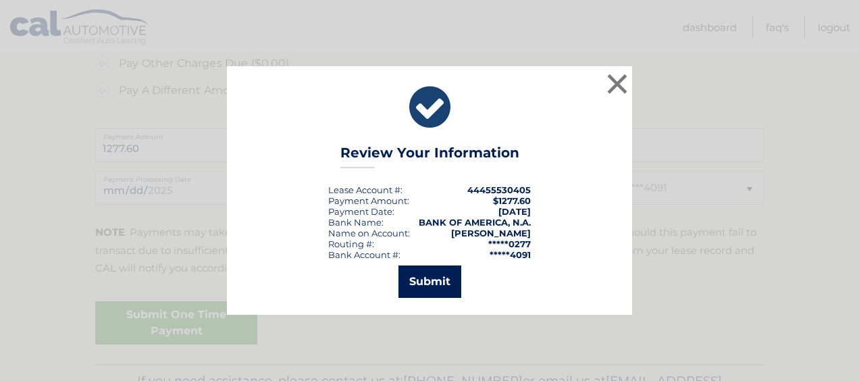  I want to click on div: Payment Amount:, so click(369, 200).